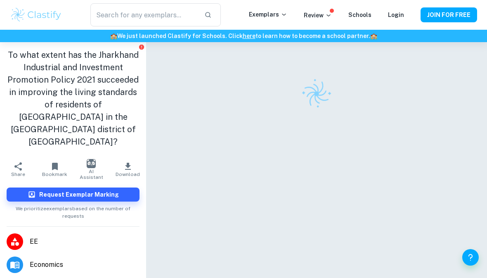 This screenshot has width=487, height=278. Describe the element at coordinates (128, 174) in the screenshot. I see `span: Download` at that location.